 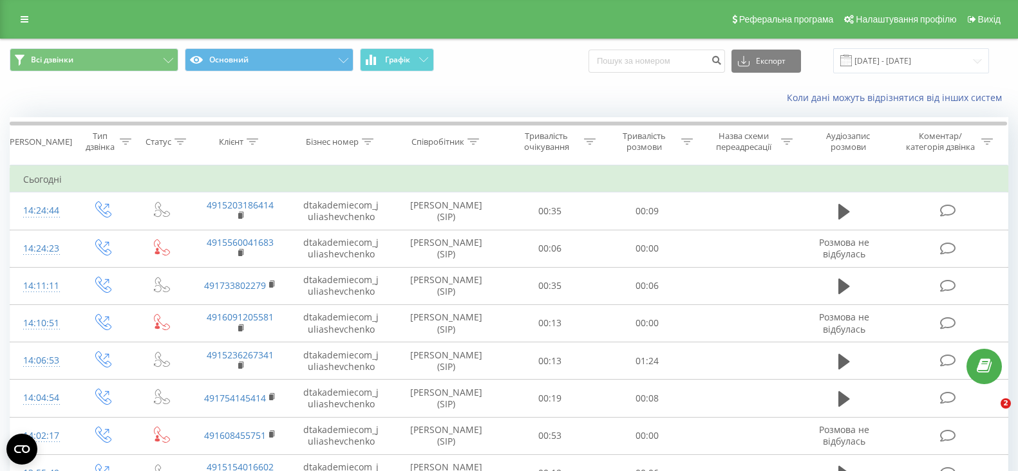 I want to click on td: 00:19, so click(x=549, y=398).